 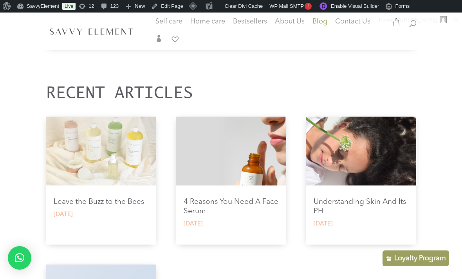 I want to click on img: Leave the Buzz to the Bees, so click(x=101, y=151).